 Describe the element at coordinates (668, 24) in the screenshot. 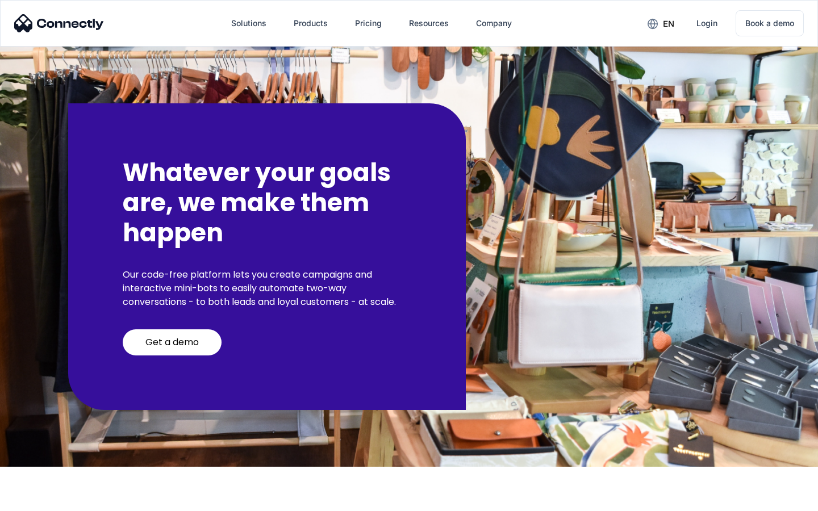

I see `div: en` at that location.